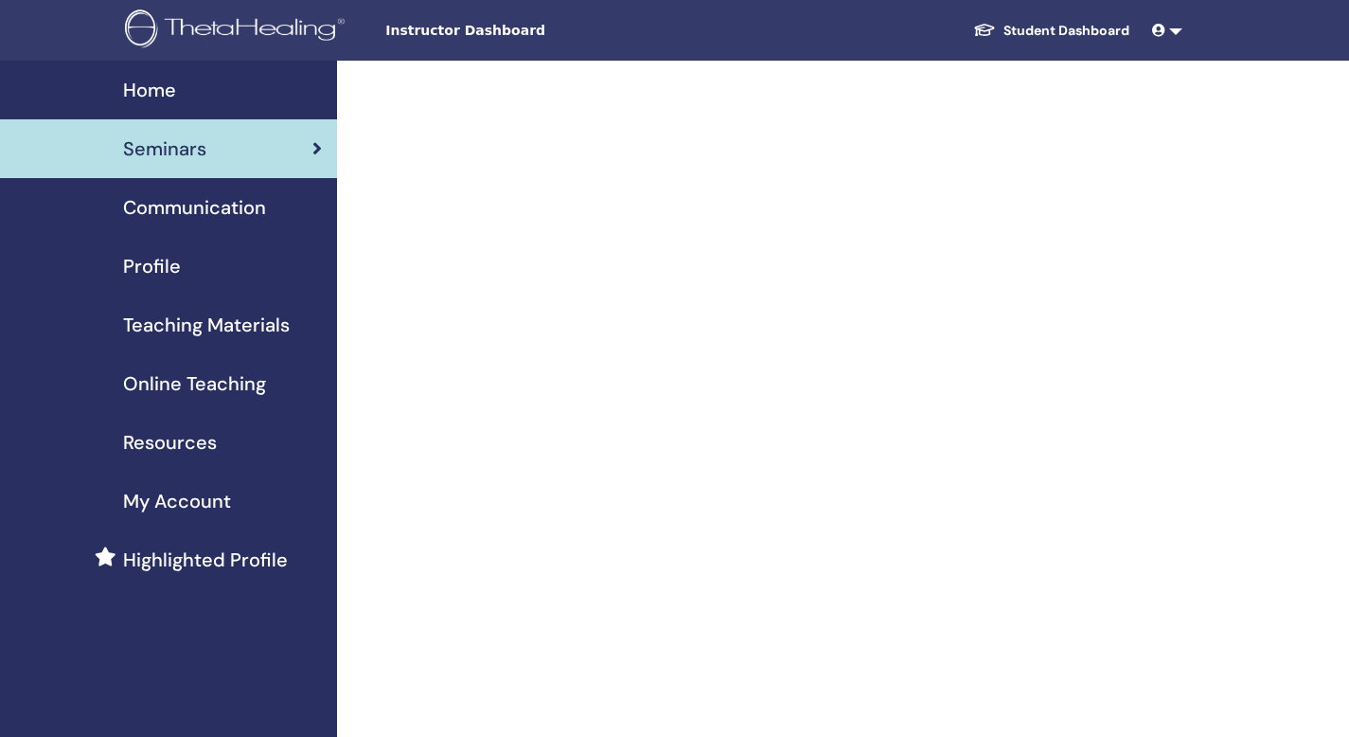 This screenshot has height=737, width=1349. I want to click on span: My Account, so click(177, 501).